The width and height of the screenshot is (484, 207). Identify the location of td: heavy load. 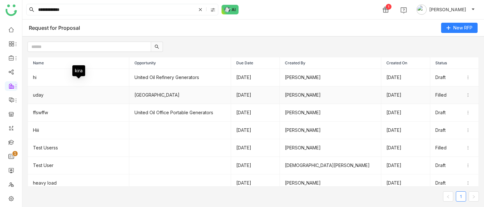
(78, 183).